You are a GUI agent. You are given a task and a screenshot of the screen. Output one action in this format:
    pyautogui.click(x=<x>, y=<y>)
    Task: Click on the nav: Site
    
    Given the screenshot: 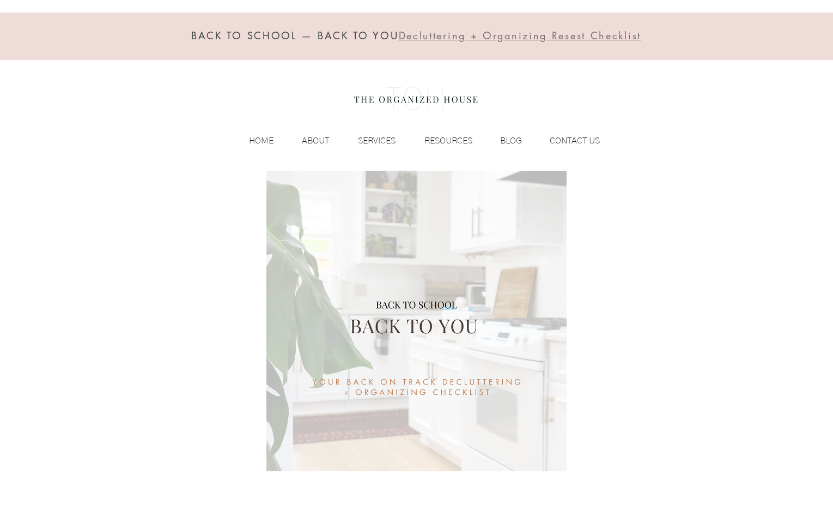 What is the action you would take?
    pyautogui.click(x=416, y=141)
    